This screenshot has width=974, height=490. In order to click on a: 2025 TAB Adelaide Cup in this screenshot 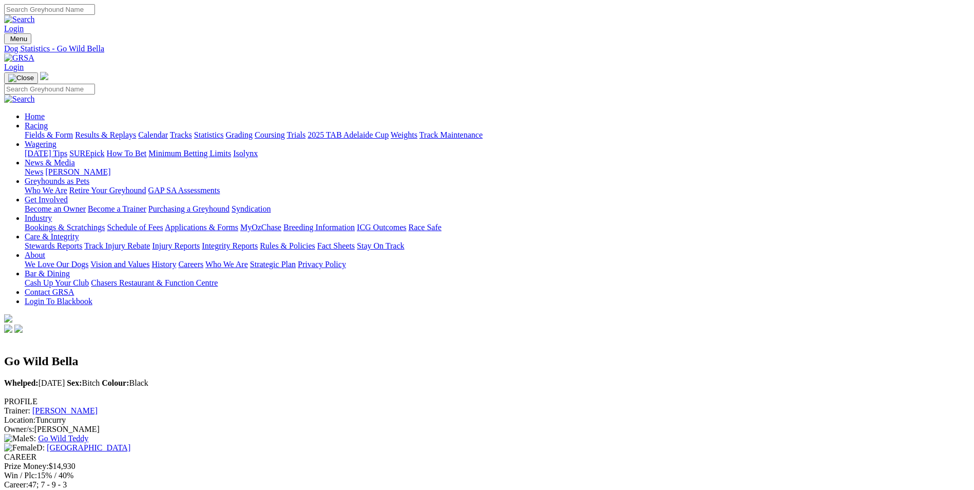, I will do `click(348, 135)`.